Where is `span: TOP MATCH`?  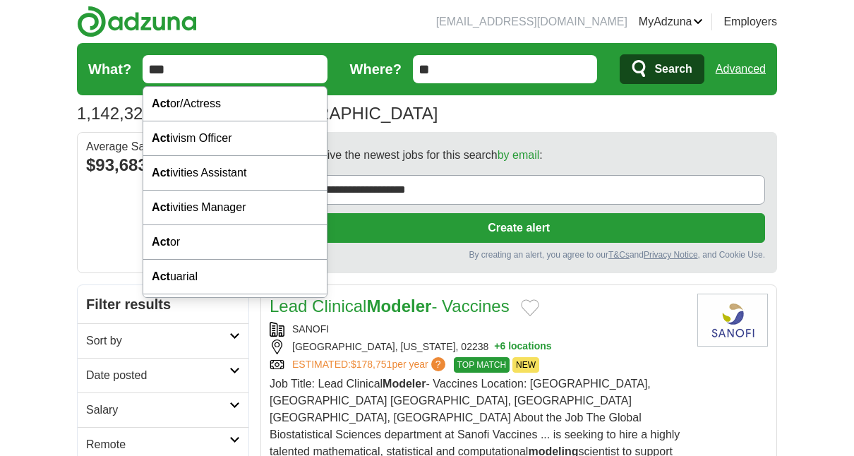 span: TOP MATCH is located at coordinates (481, 365).